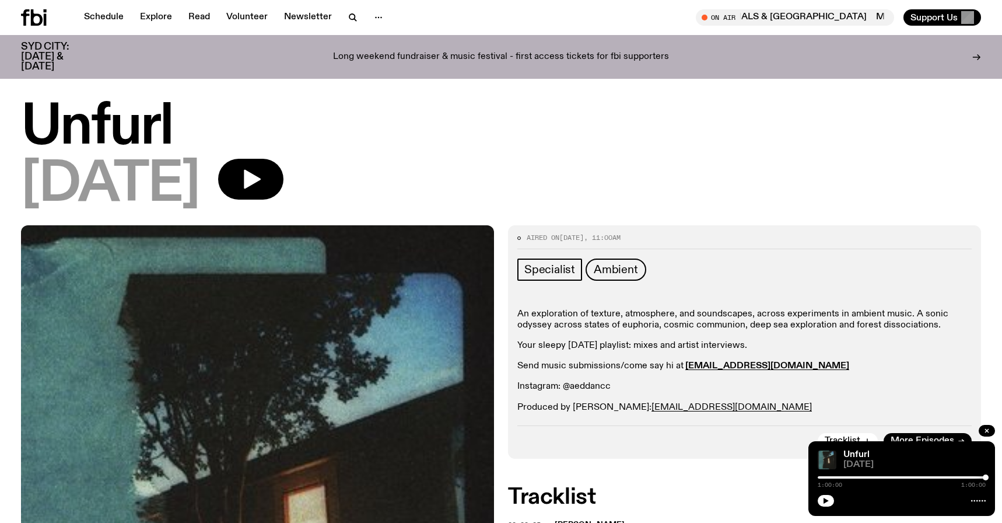 Image resolution: width=1002 pixels, height=523 pixels. I want to click on a: Unfurl, so click(856, 454).